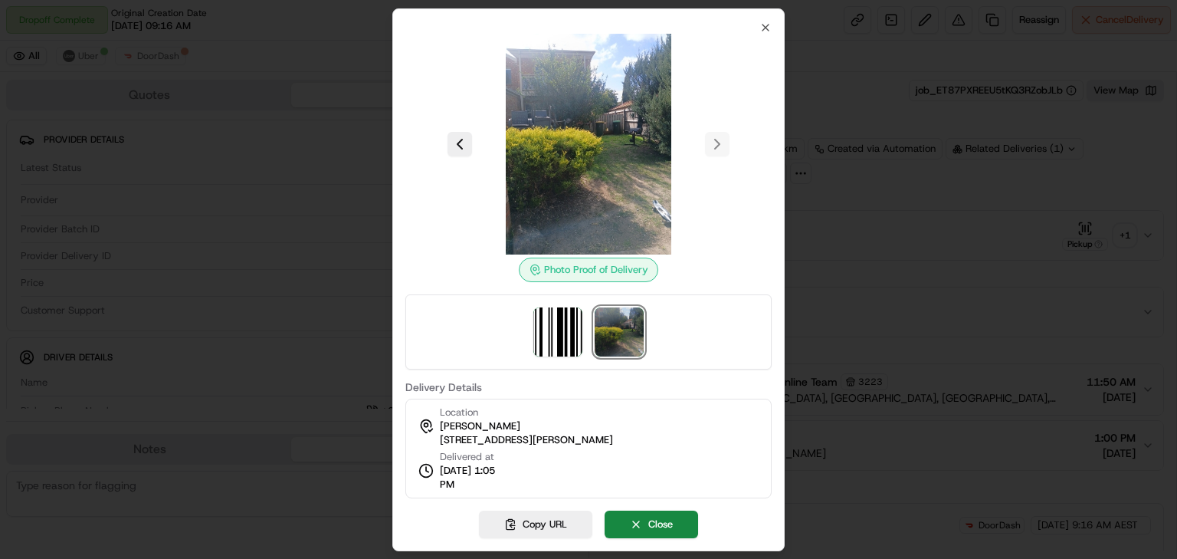  Describe the element at coordinates (589, 270) in the screenshot. I see `div: Photo Proof of Delivery` at that location.